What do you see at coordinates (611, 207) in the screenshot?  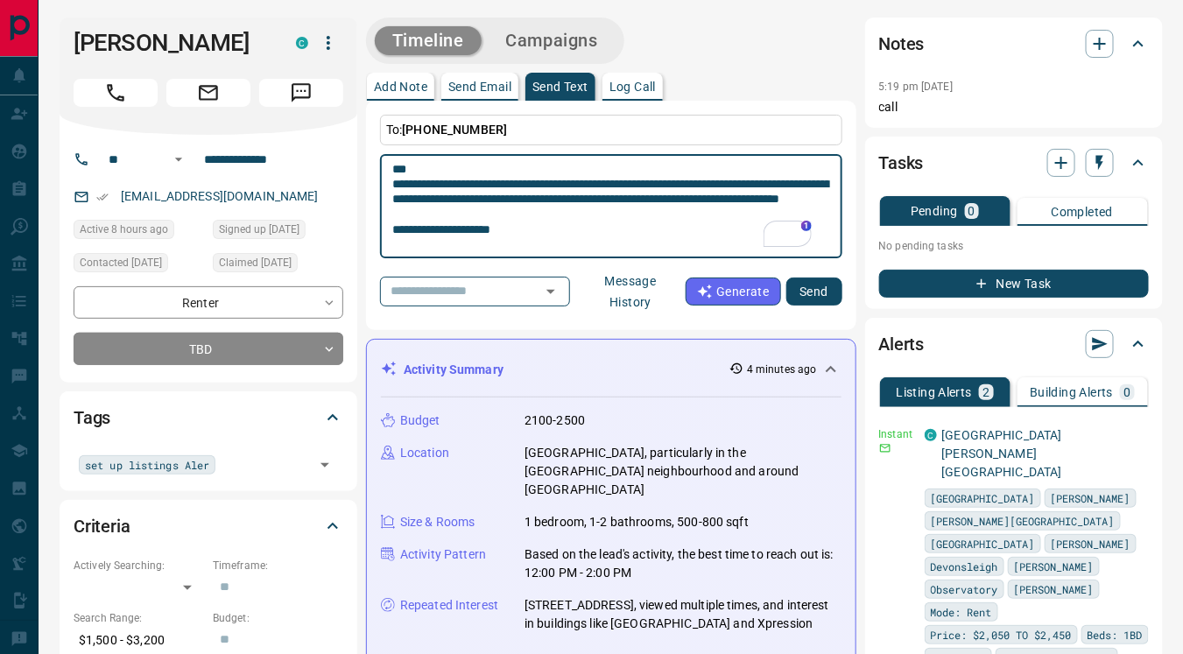 I see `textarea: To enrich screen reader interactions, please activate Accessibility in Grammarly extension settings` at bounding box center [611, 207].